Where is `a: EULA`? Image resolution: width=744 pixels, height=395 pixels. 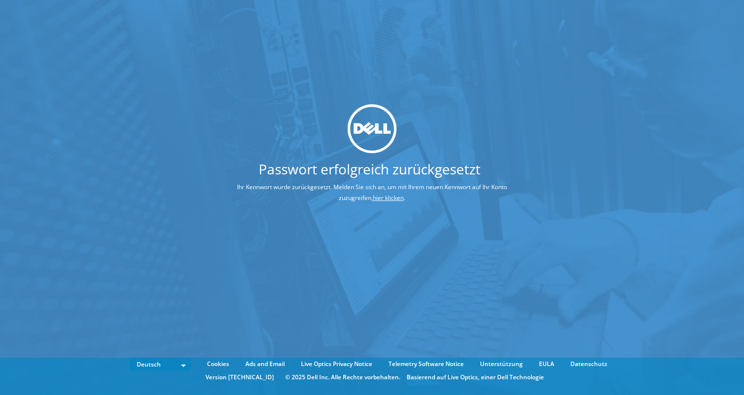 a: EULA is located at coordinates (546, 364).